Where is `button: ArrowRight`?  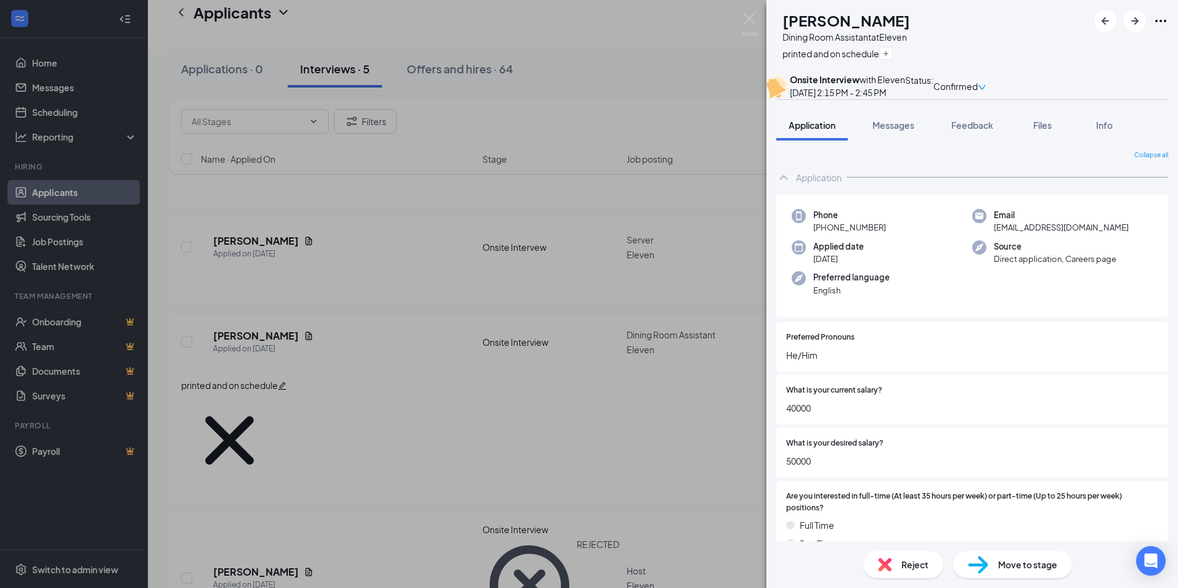
button: ArrowRight is located at coordinates (1134, 21).